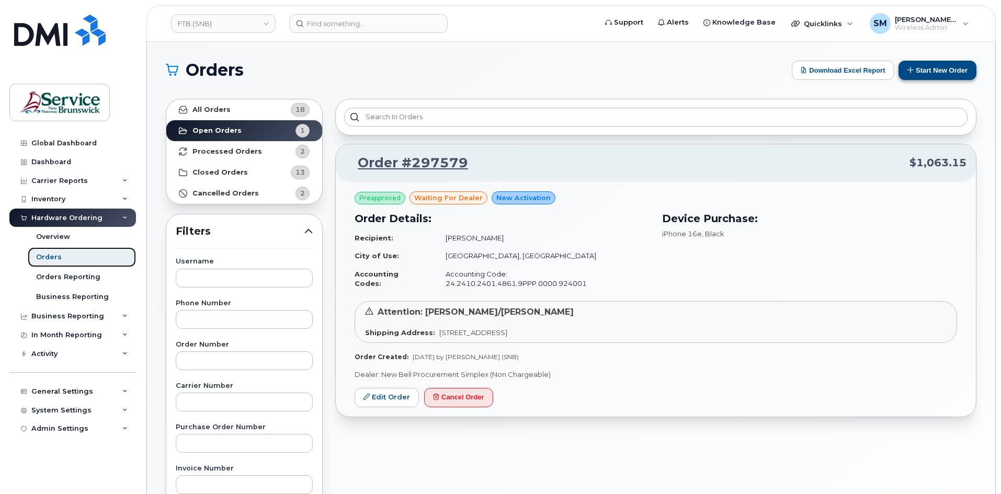 The image size is (1001, 494). What do you see at coordinates (377, 256) in the screenshot?
I see `strong: City of Use:` at bounding box center [377, 256].